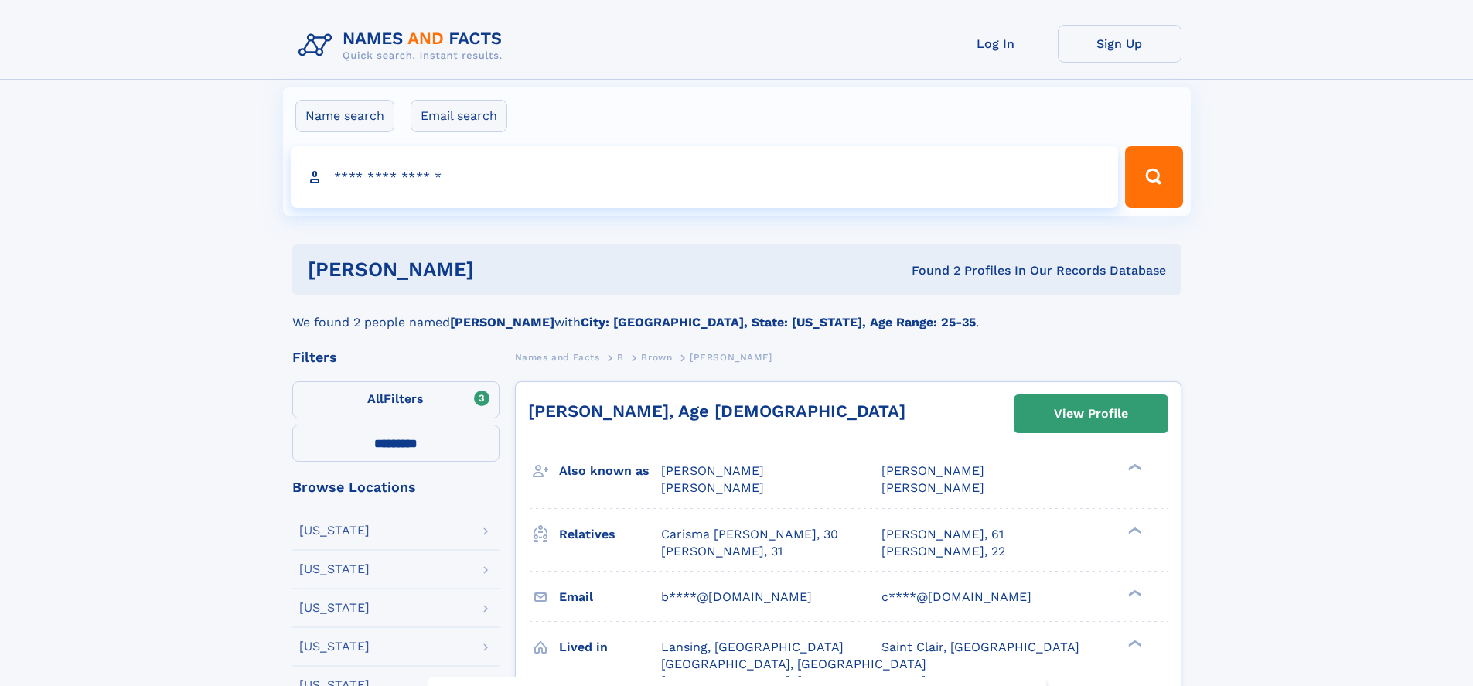 The width and height of the screenshot is (1473, 686). What do you see at coordinates (1120, 43) in the screenshot?
I see `a: Sign Up` at bounding box center [1120, 43].